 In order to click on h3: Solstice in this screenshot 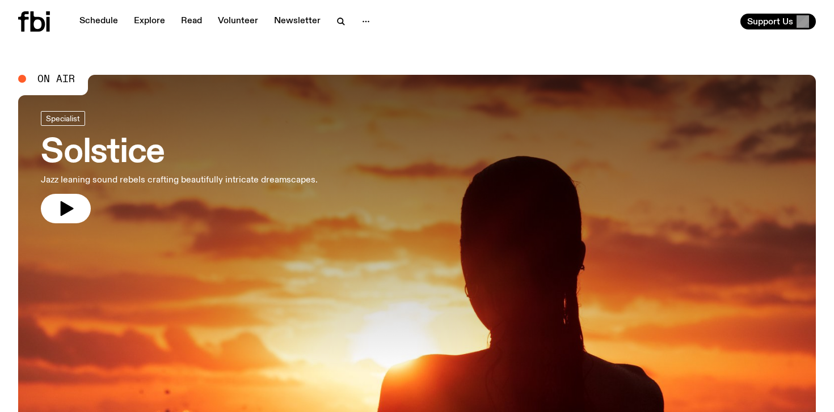, I will do `click(179, 153)`.